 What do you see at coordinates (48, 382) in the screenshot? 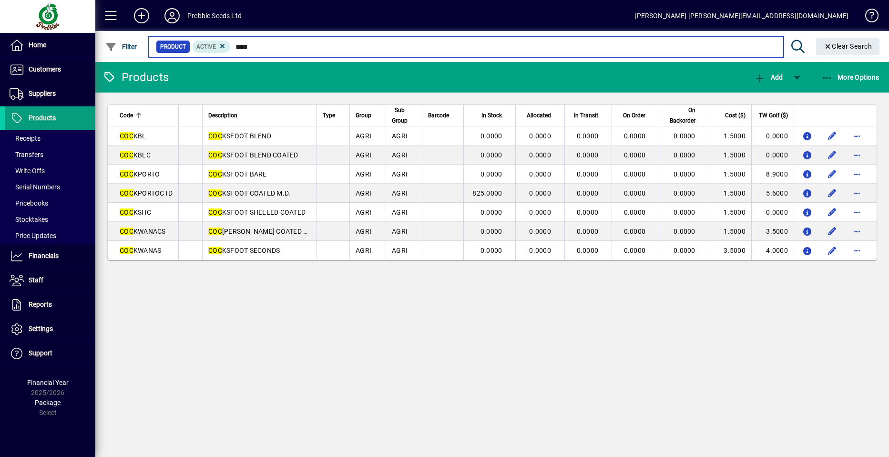
I see `span: Financial Year` at bounding box center [48, 382].